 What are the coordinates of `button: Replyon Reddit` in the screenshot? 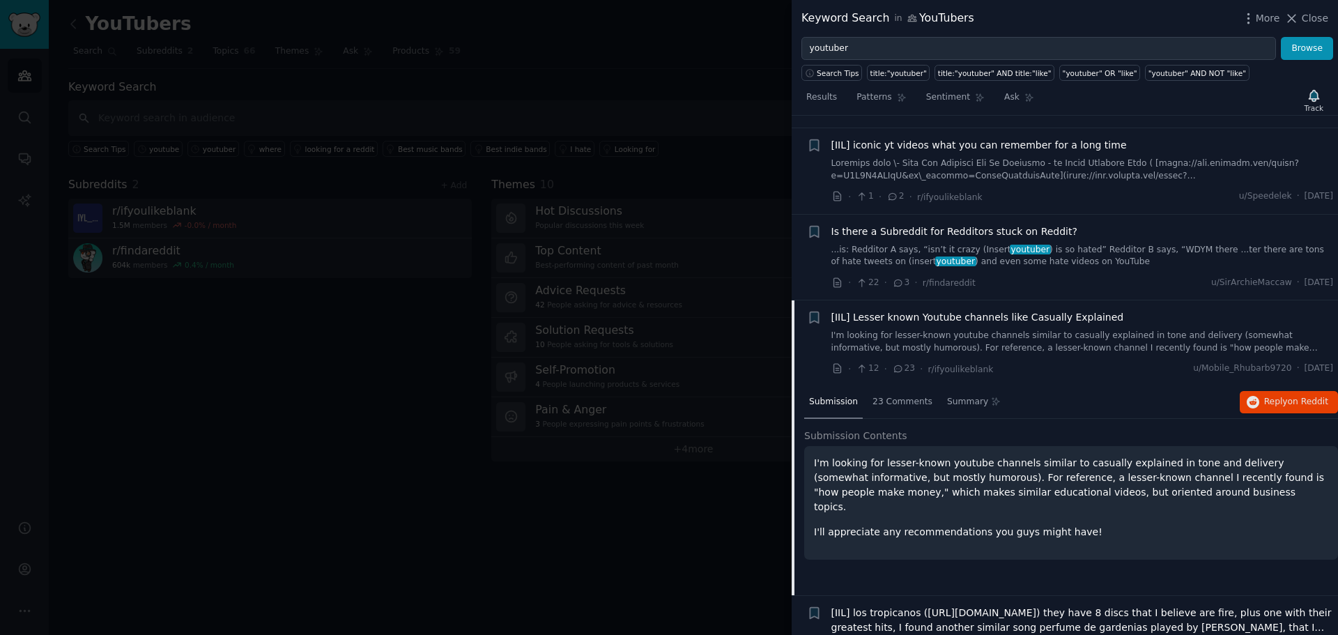 It's located at (1289, 402).